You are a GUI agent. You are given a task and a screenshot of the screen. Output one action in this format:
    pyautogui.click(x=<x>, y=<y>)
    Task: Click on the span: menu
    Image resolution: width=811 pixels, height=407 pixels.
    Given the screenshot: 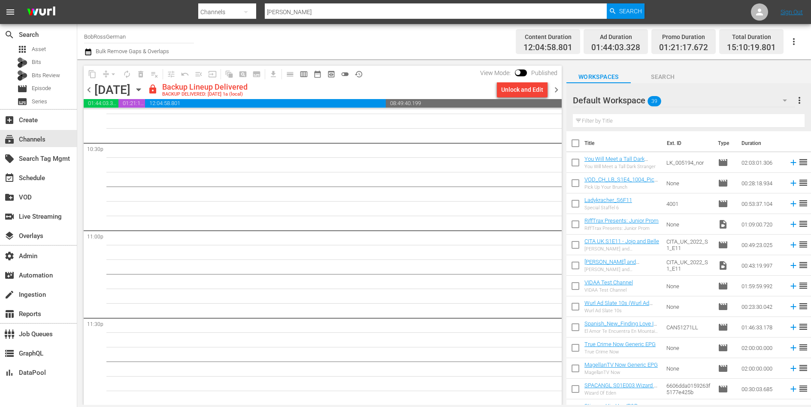 What is the action you would take?
    pyautogui.click(x=10, y=12)
    